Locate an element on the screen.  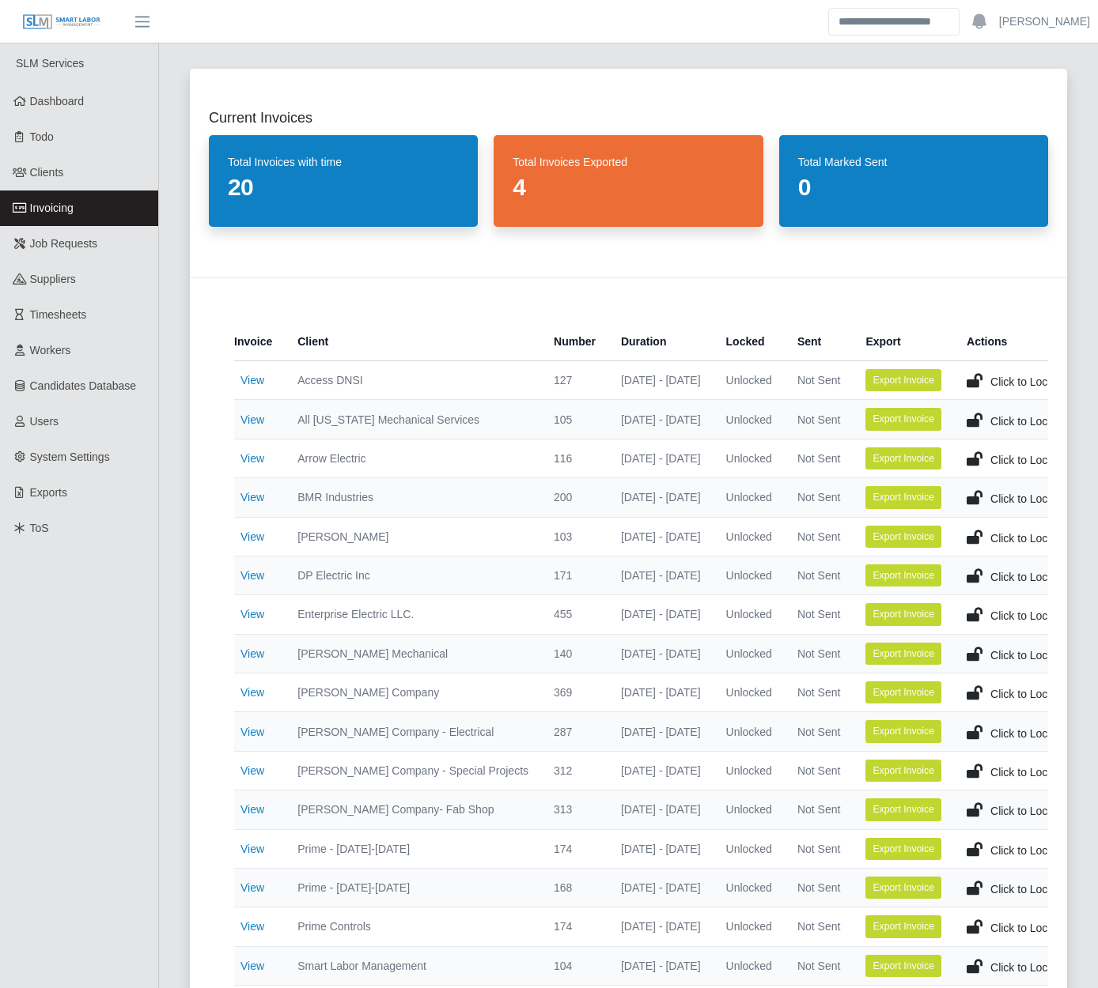
span: Invoicing is located at coordinates (51, 208).